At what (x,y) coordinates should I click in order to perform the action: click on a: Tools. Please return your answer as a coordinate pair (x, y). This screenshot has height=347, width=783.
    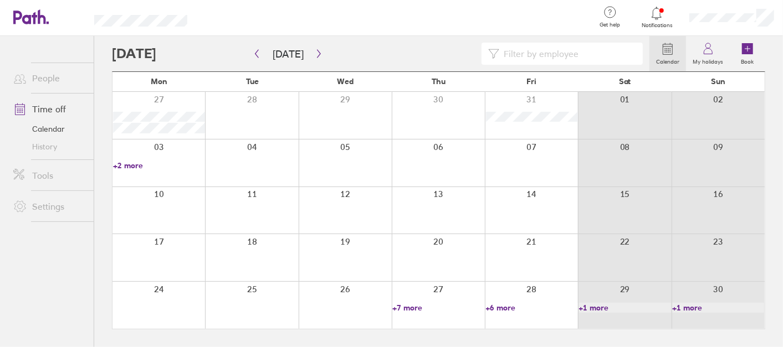
    Looking at the image, I should click on (49, 176).